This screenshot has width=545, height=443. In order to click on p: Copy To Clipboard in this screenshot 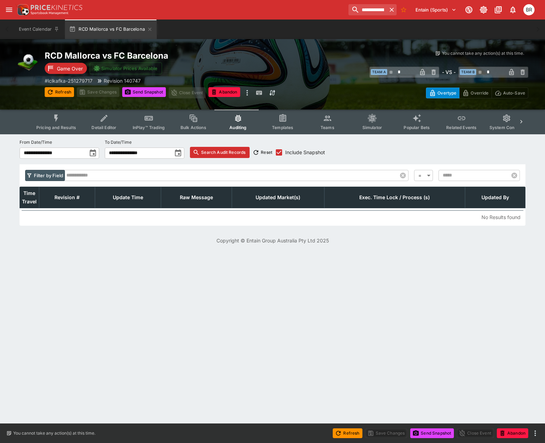, I will do `click(68, 81)`.